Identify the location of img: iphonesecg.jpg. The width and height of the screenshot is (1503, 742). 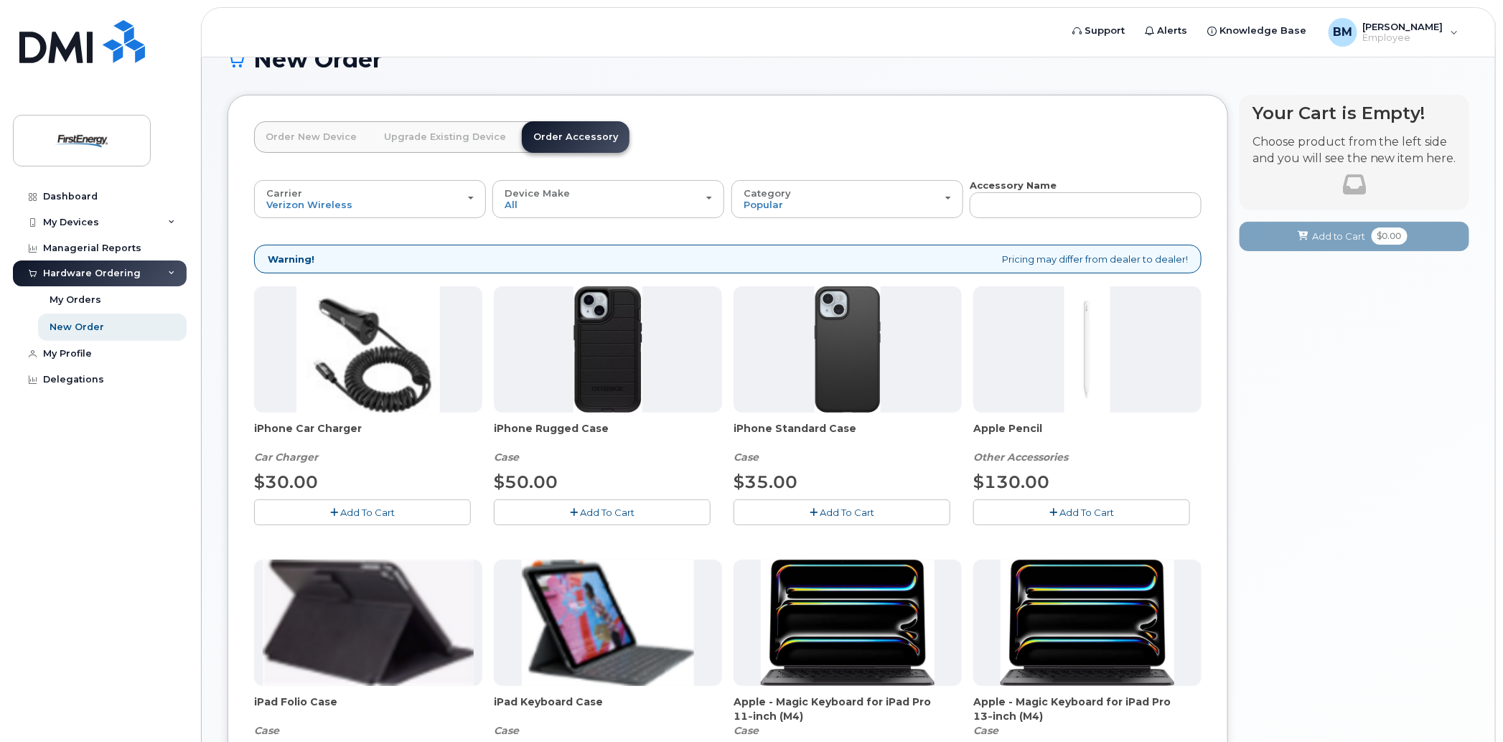
(368, 350).